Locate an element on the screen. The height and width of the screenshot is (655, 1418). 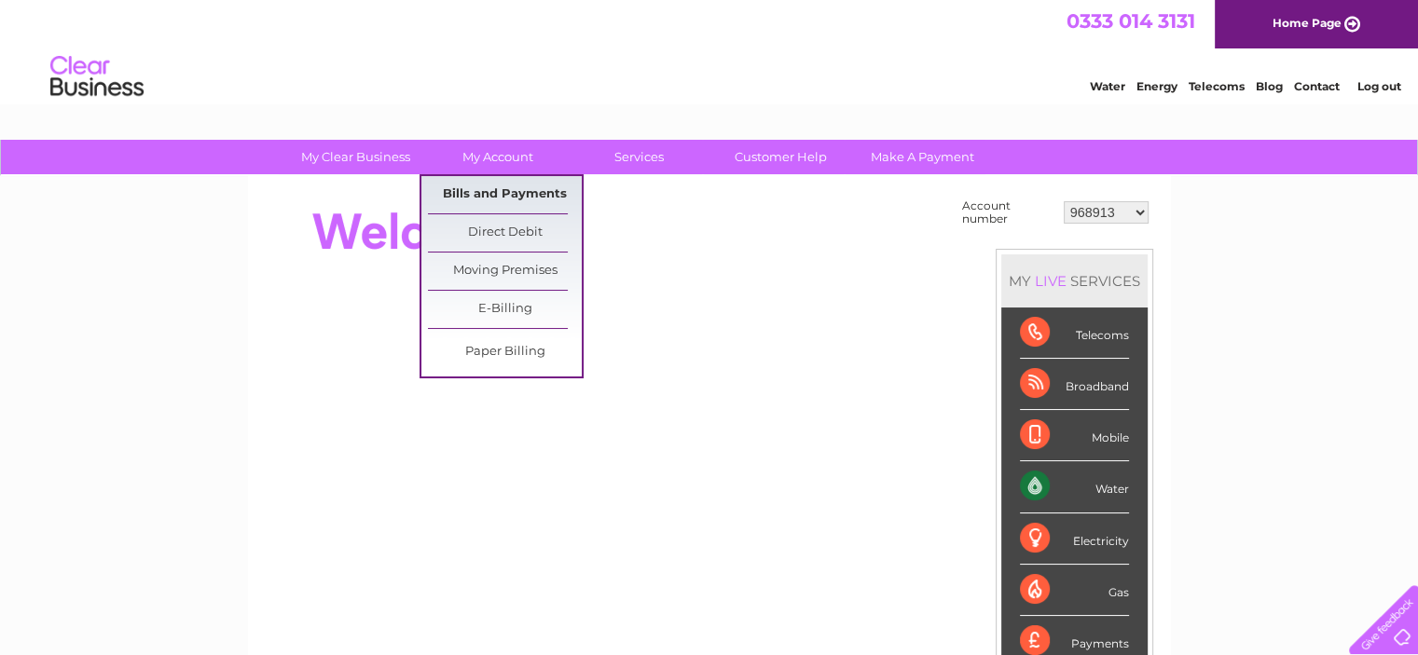
a: E-Billing is located at coordinates (504, 310).